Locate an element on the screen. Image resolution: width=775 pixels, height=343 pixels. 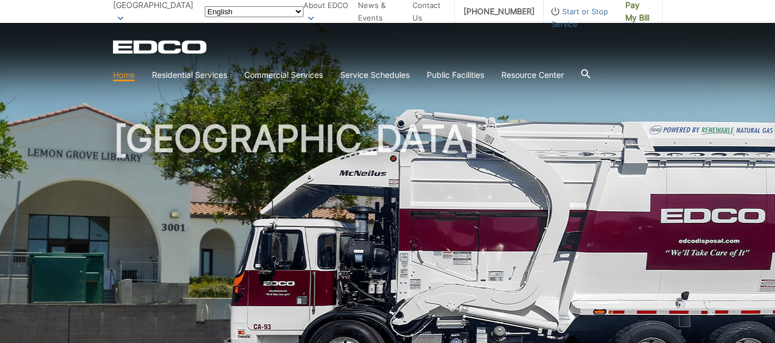
select: Select a language is located at coordinates (254, 11).